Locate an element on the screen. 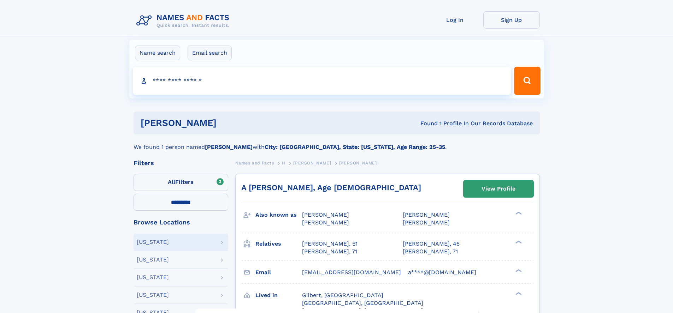 The width and height of the screenshot is (673, 313). label: Name search is located at coordinates (158, 53).